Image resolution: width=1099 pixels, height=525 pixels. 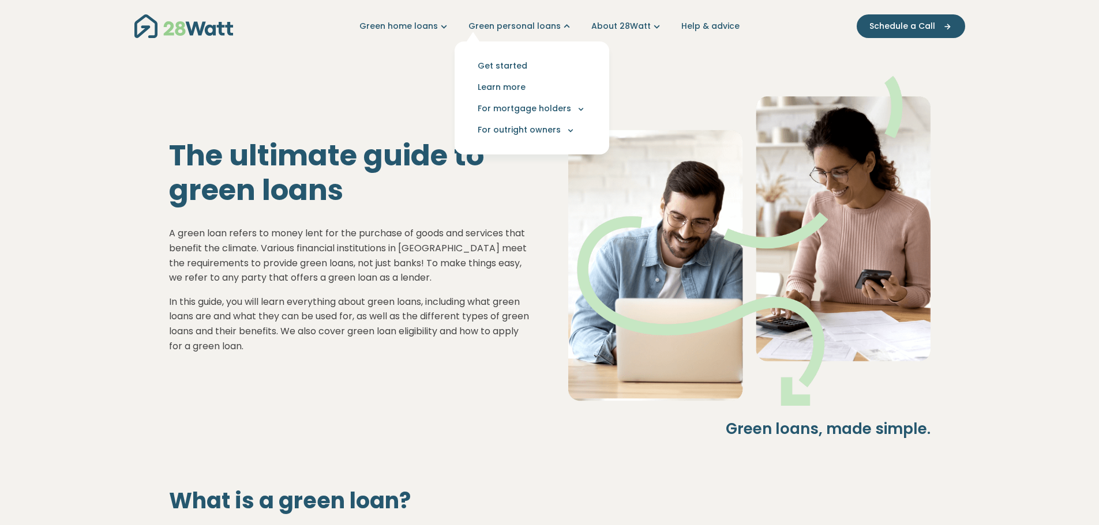 I want to click on a: Green personal loans, so click(x=520, y=26).